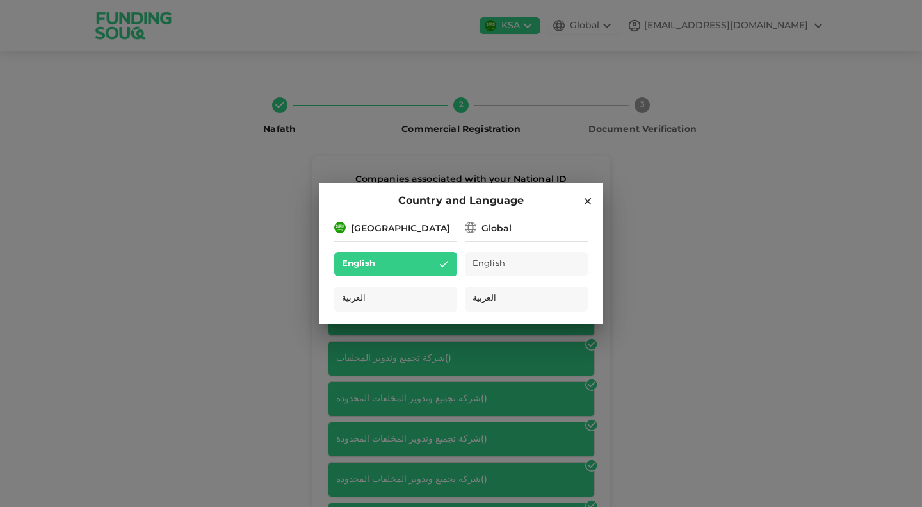 This screenshot has width=922, height=507. Describe the element at coordinates (496, 229) in the screenshot. I see `div: Global` at that location.